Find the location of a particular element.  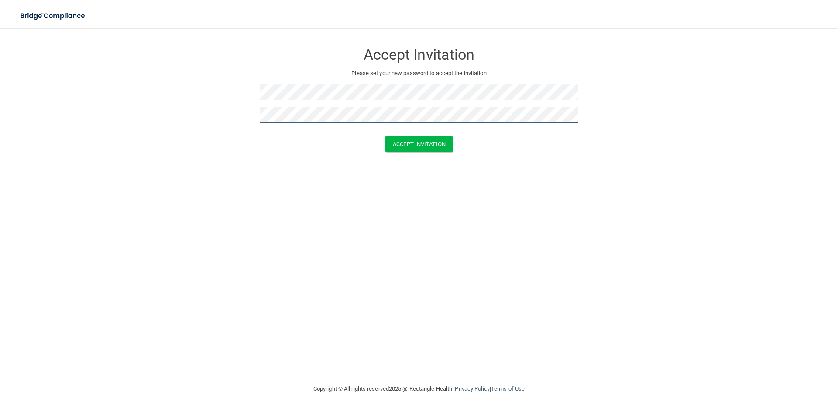

a: Privacy Policy is located at coordinates (472, 389).